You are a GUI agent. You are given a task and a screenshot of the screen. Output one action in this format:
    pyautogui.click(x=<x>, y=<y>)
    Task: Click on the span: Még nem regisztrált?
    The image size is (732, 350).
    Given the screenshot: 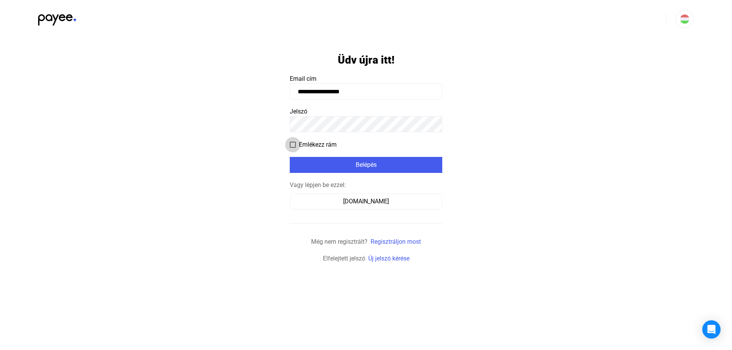 What is the action you would take?
    pyautogui.click(x=339, y=242)
    